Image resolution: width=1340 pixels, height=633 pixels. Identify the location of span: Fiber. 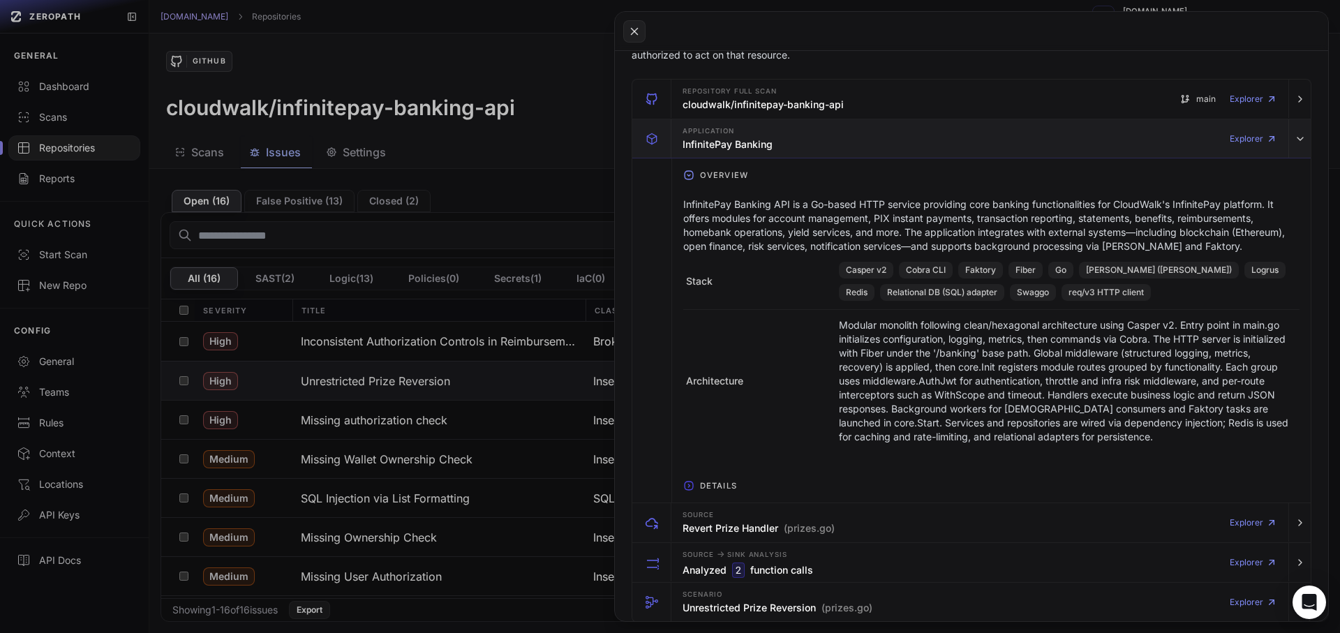
(1025, 270).